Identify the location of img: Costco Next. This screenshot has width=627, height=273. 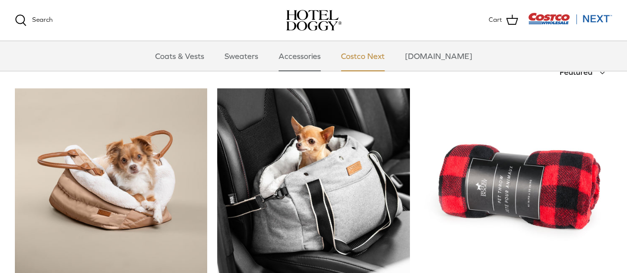
(570, 18).